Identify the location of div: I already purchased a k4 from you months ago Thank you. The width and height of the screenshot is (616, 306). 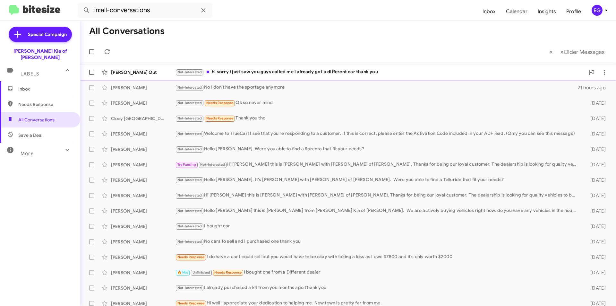
(378, 288).